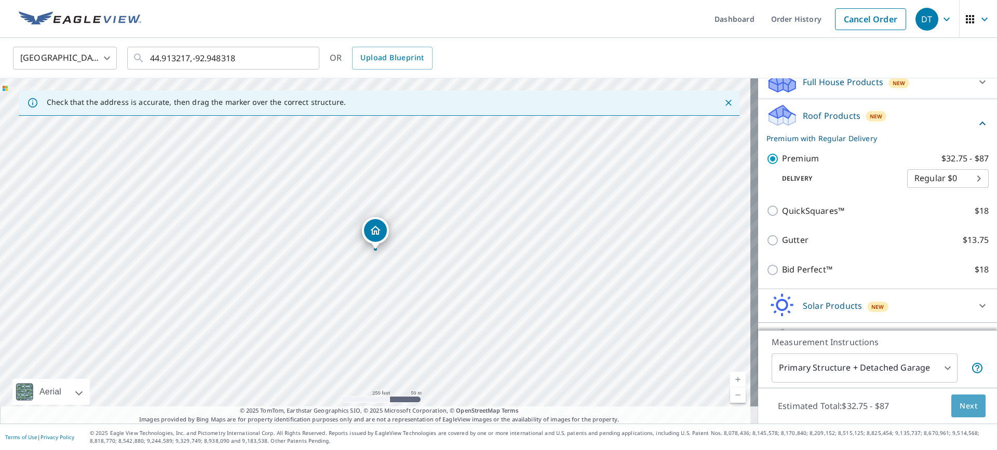 This screenshot has width=997, height=450. I want to click on p: Bid Perfect™, so click(807, 269).